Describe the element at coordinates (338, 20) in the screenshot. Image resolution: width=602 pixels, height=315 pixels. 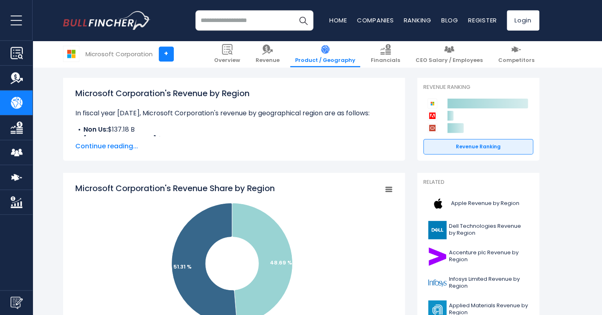
I see `a: Home` at that location.